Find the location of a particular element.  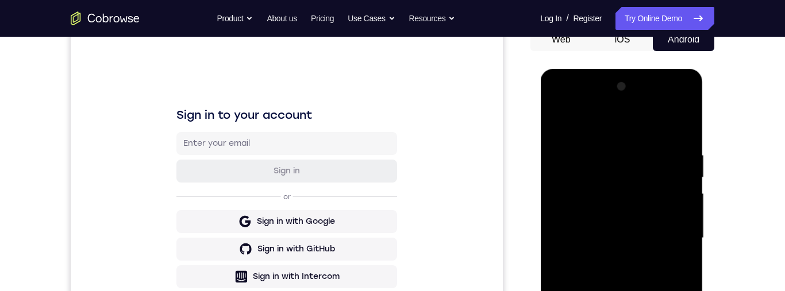

a: Try Online Demo is located at coordinates (665, 18).